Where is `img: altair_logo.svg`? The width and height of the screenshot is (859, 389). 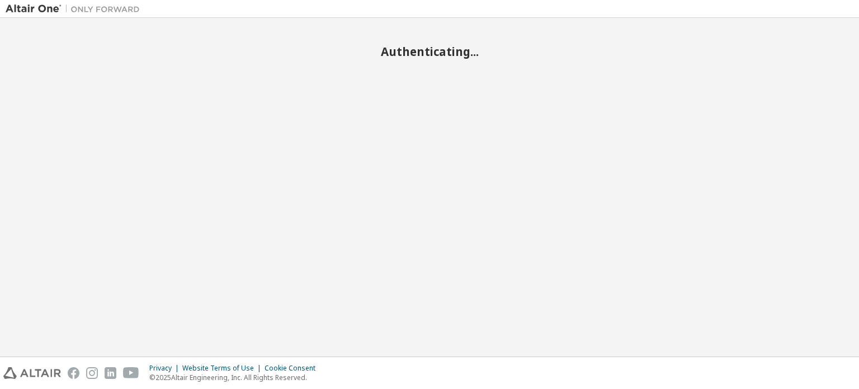 img: altair_logo.svg is located at coordinates (32, 372).